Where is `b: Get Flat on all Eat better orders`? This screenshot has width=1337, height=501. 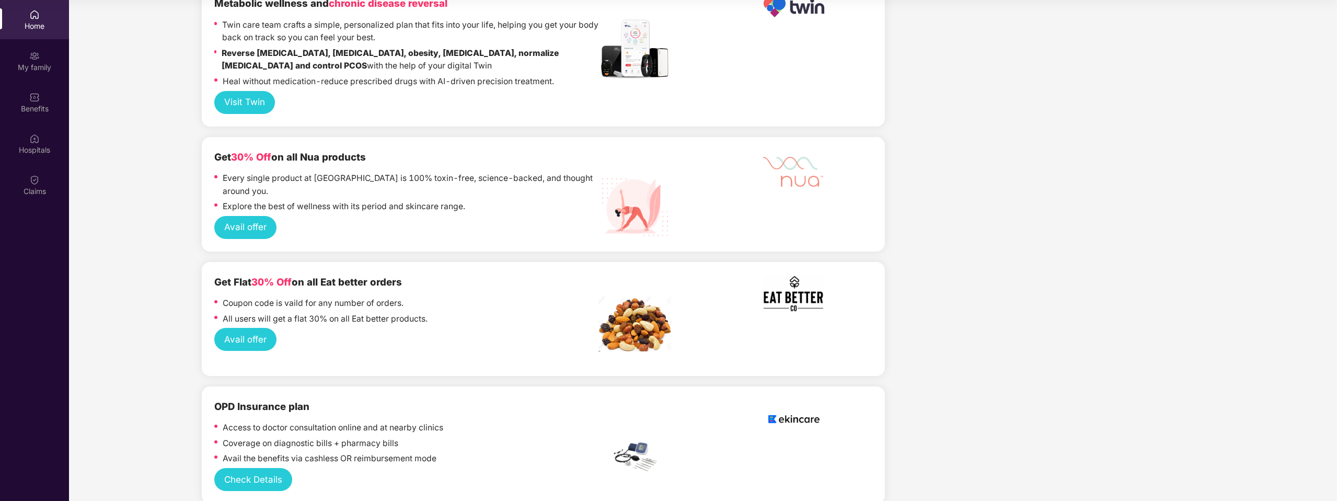 b: Get Flat on all Eat better orders is located at coordinates (308, 282).